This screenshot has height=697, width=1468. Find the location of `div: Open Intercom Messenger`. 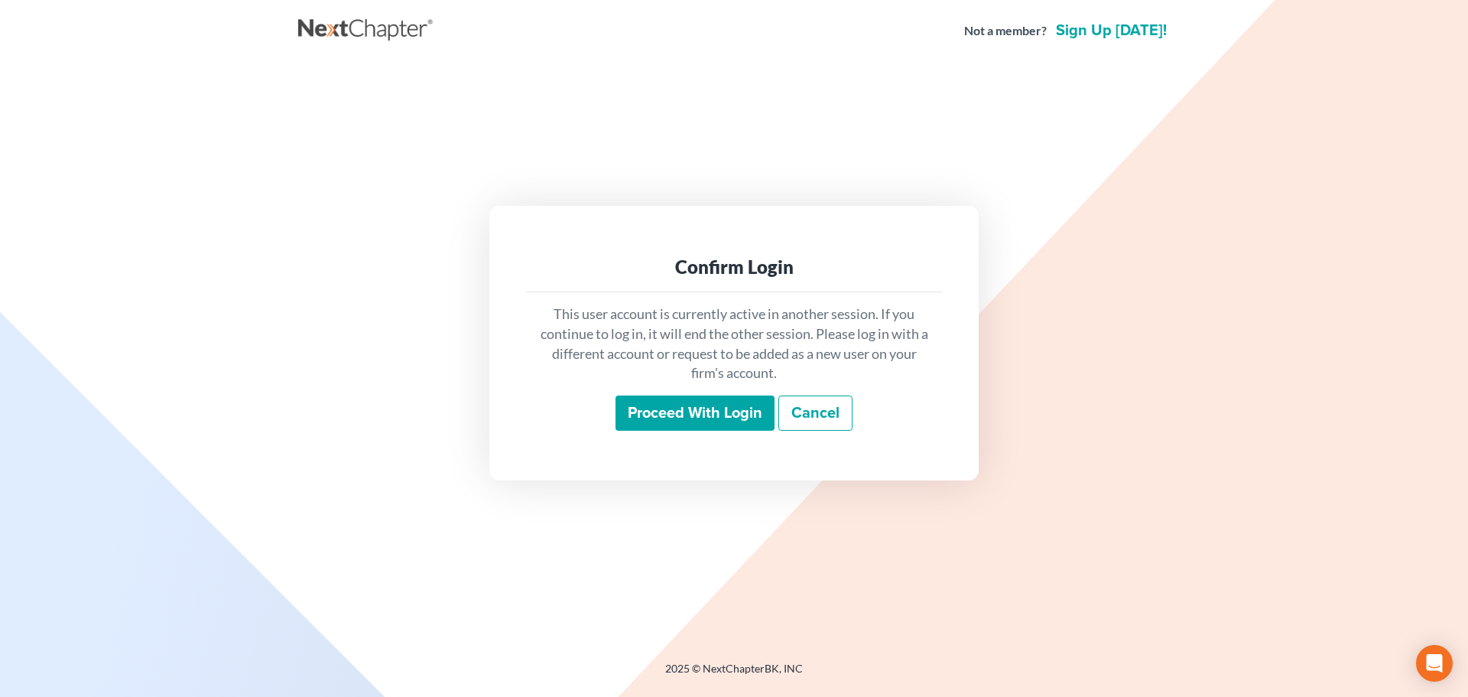

div: Open Intercom Messenger is located at coordinates (1435, 663).